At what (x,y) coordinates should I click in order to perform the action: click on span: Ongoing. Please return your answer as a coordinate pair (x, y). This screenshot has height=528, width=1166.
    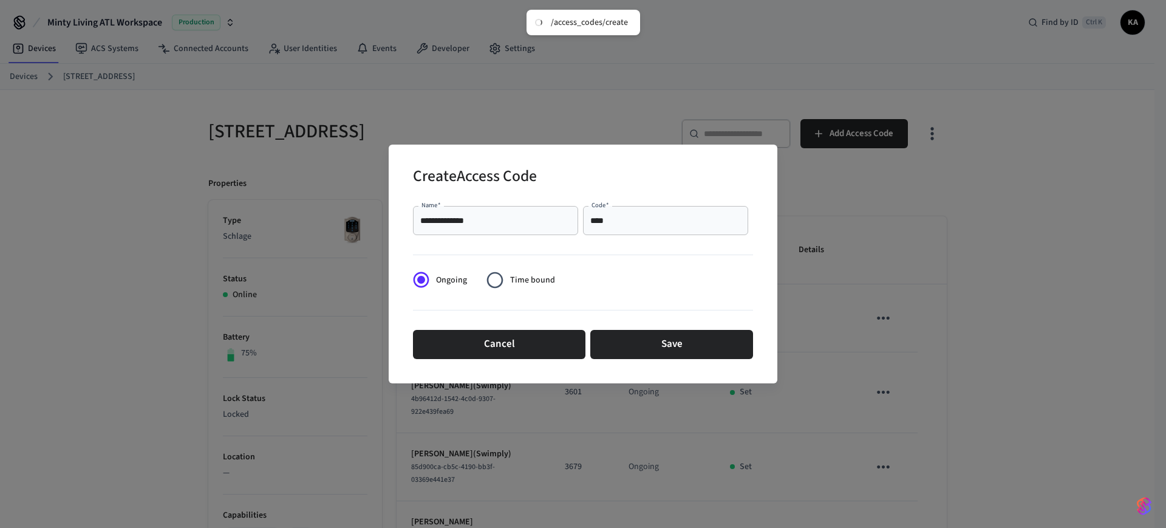
    Looking at the image, I should click on (451, 280).